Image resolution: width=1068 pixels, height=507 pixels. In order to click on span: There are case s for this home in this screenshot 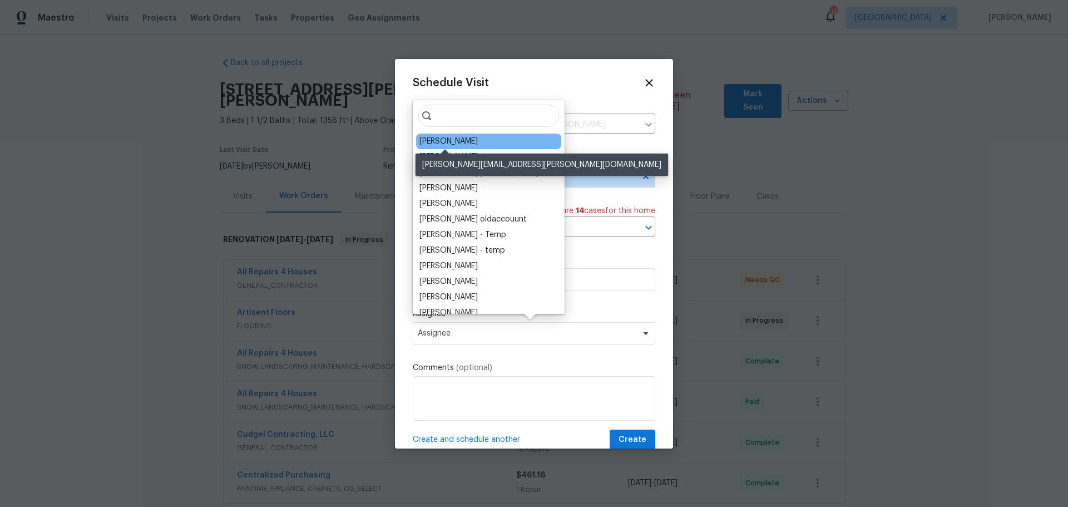, I will do `click(598, 211)`.